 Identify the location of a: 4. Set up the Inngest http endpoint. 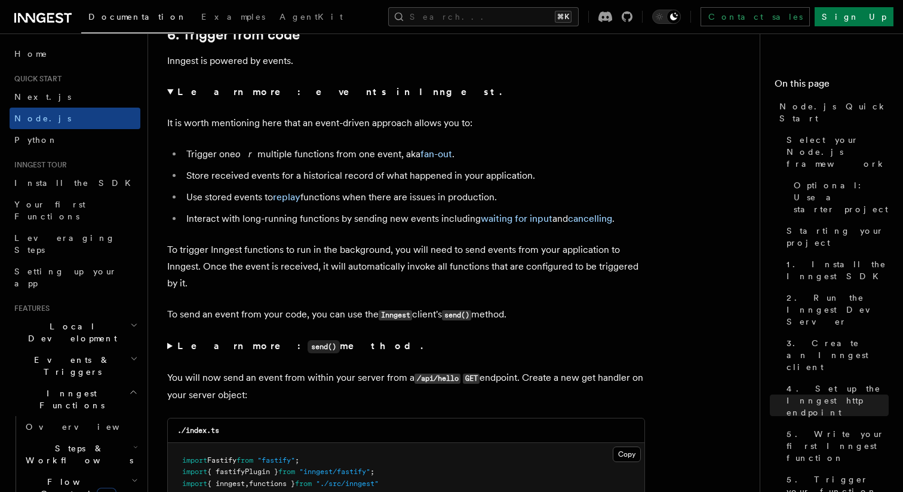
(835, 400).